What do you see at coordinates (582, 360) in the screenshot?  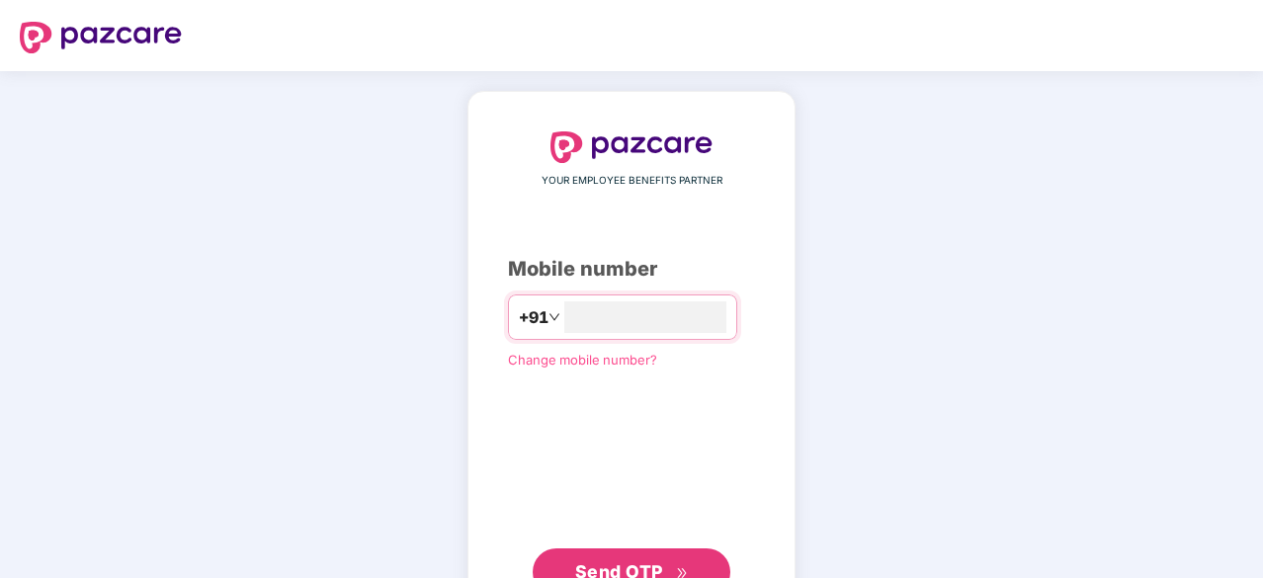 I see `span: Change mobile number?` at bounding box center [582, 360].